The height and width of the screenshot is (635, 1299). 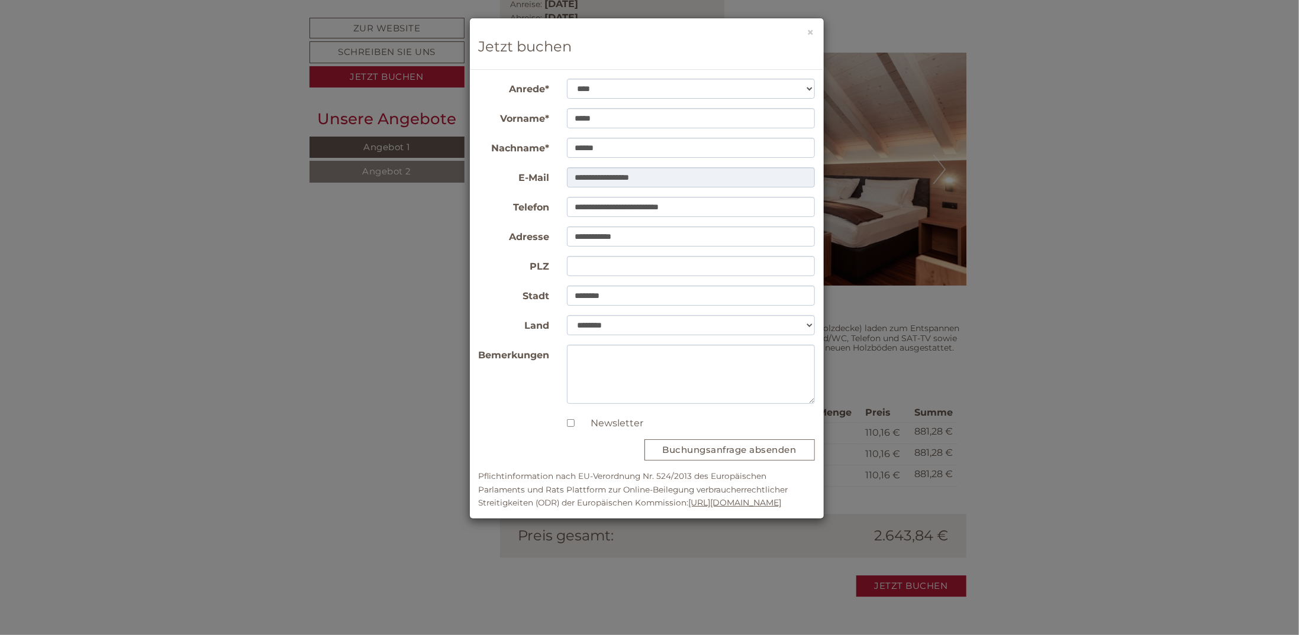 I want to click on label: Adresse, so click(x=514, y=235).